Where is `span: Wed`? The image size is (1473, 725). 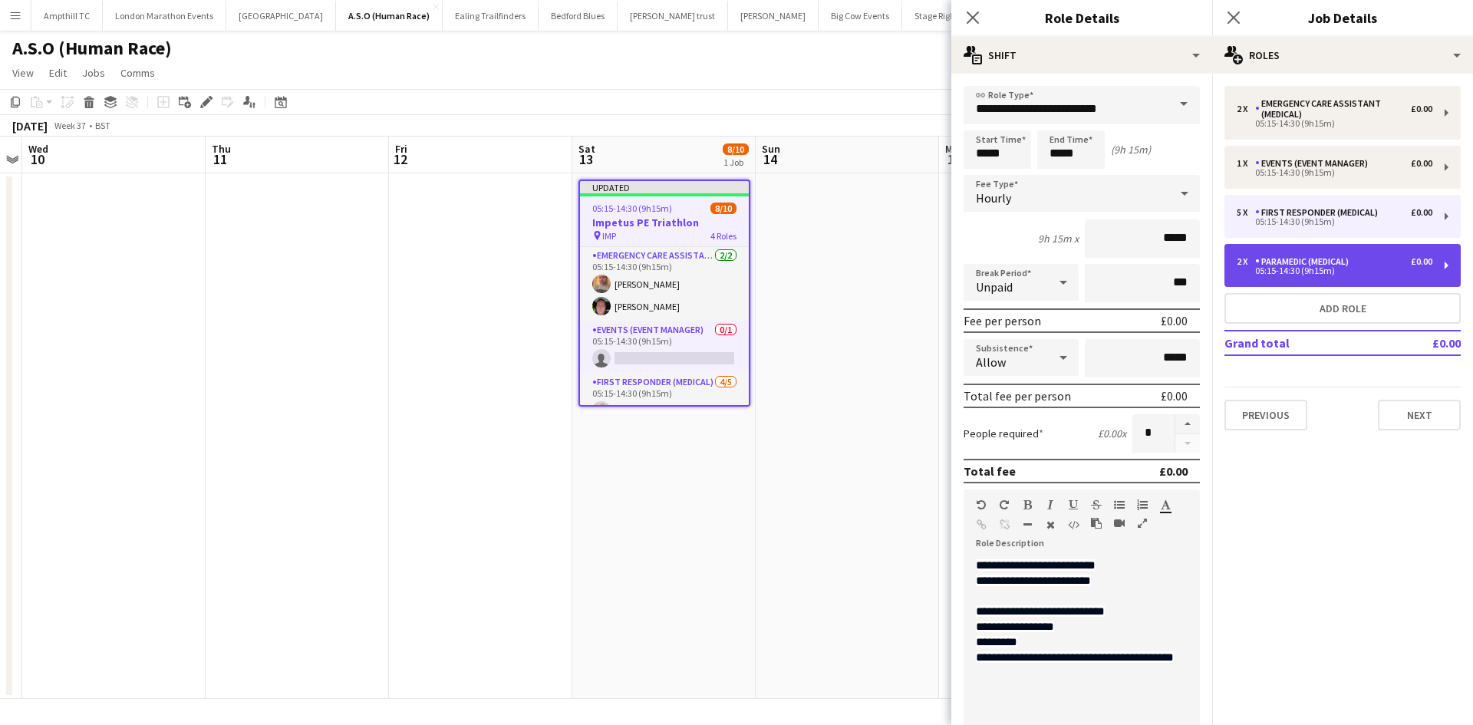
span: Wed is located at coordinates (38, 149).